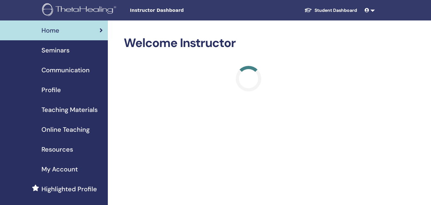  What do you see at coordinates (178, 10) in the screenshot?
I see `span: Instructor Dashboard` at bounding box center [178, 10].